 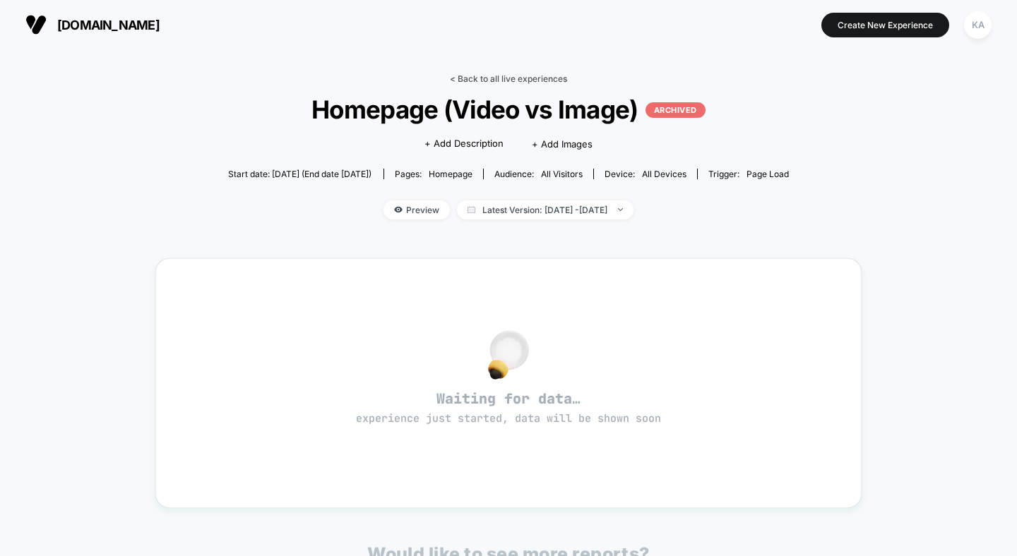 I want to click on span: Waiting for data…, so click(x=508, y=408).